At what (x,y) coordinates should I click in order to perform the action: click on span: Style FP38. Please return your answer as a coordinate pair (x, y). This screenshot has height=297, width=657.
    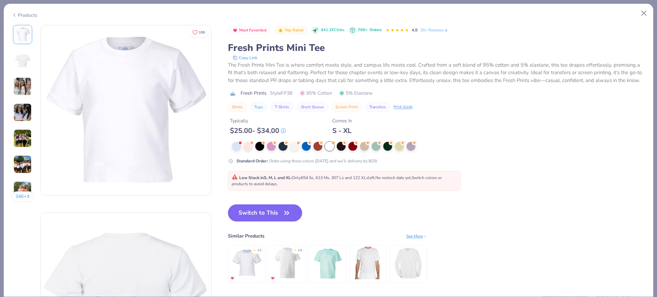
    Looking at the image, I should click on (281, 93).